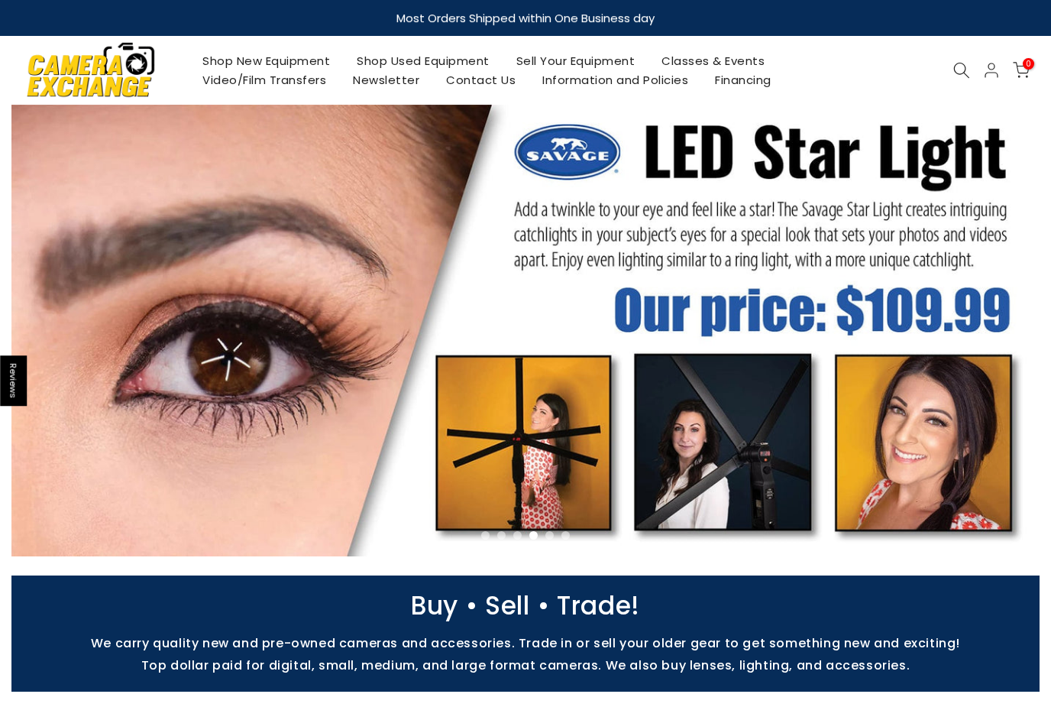  What do you see at coordinates (549, 535) in the screenshot?
I see `li: Page dot 5` at bounding box center [549, 535].